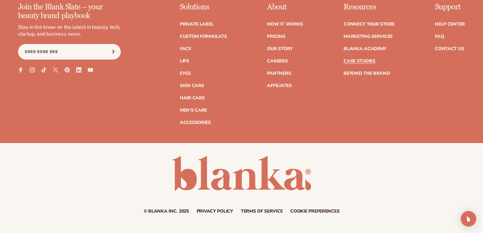  I want to click on a: How It Works, so click(285, 24).